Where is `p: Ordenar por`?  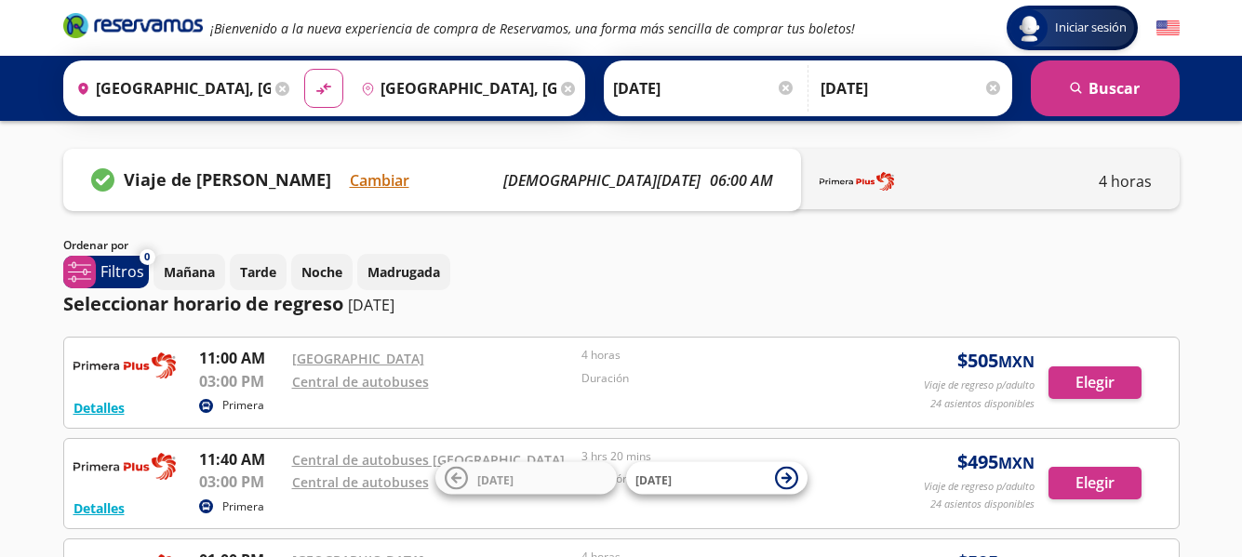 p: Ordenar por is located at coordinates (96, 246).